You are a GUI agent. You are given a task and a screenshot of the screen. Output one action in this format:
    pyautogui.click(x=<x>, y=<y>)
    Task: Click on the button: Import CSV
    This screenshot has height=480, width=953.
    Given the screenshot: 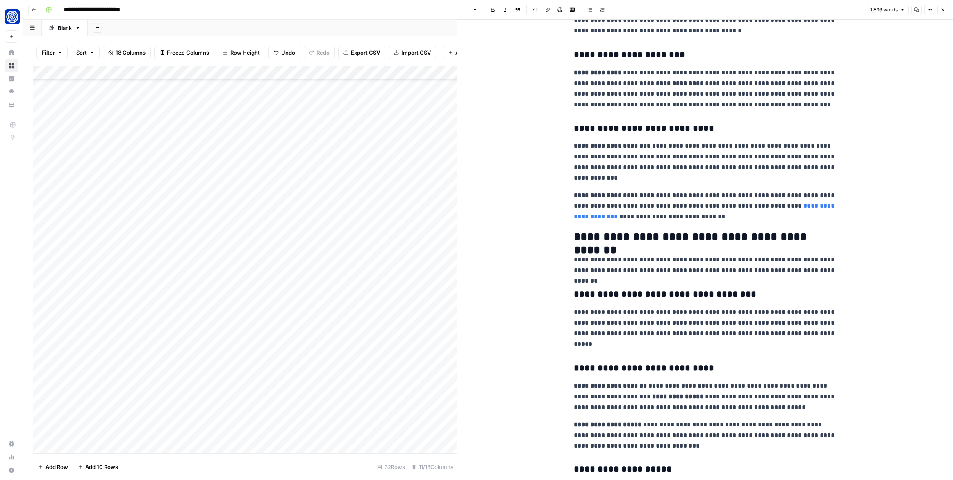 What is the action you would take?
    pyautogui.click(x=412, y=52)
    